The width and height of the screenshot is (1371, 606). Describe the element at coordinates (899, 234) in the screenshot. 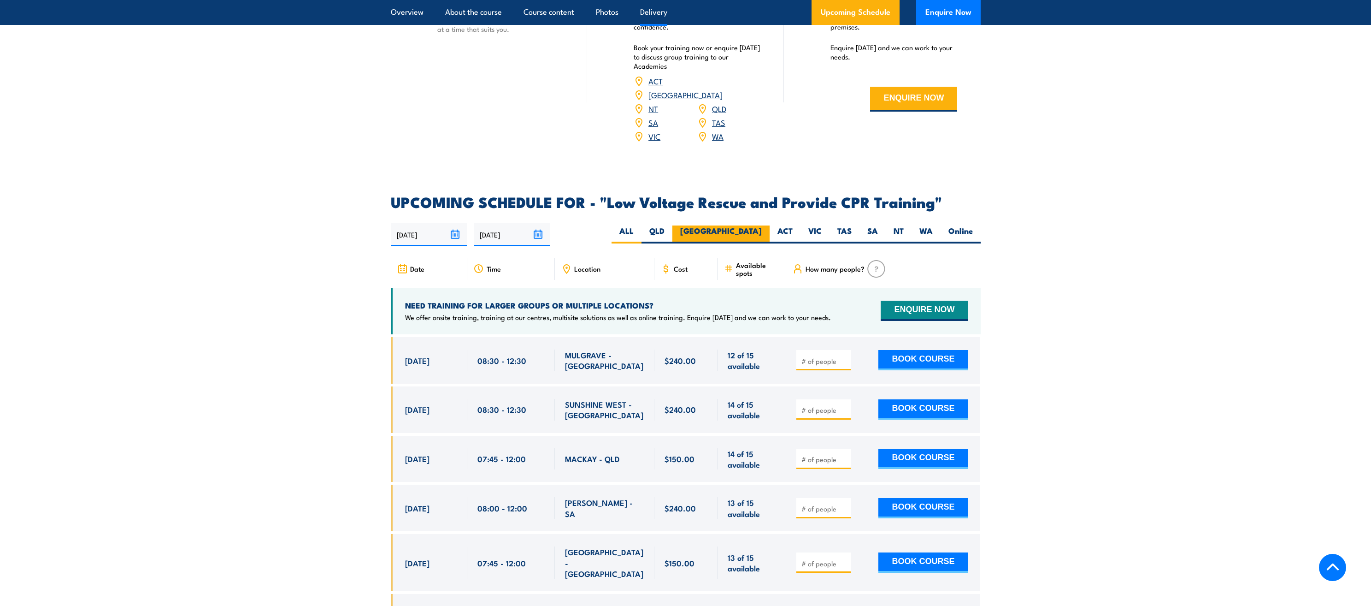

I see `label: NT` at that location.